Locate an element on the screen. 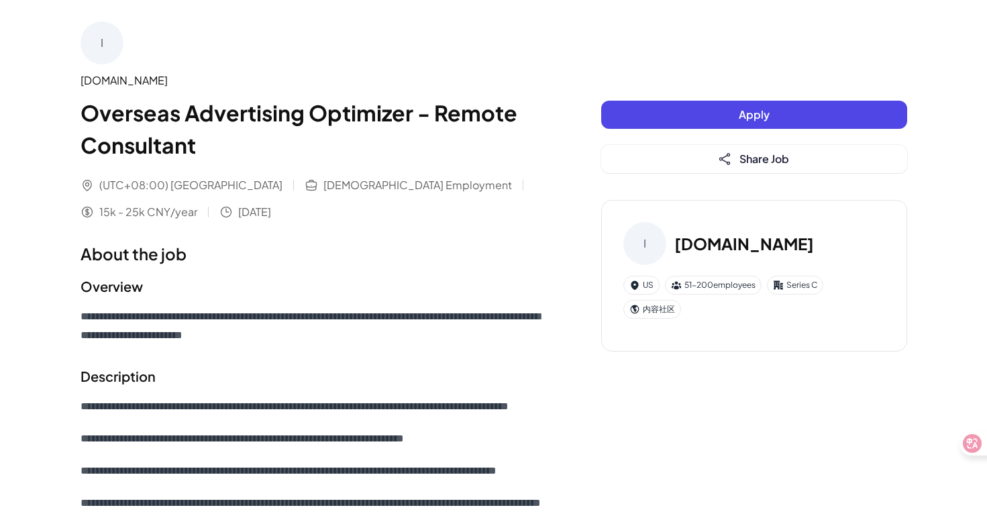 The height and width of the screenshot is (528, 987). div: 内容社区 is located at coordinates (652, 309).